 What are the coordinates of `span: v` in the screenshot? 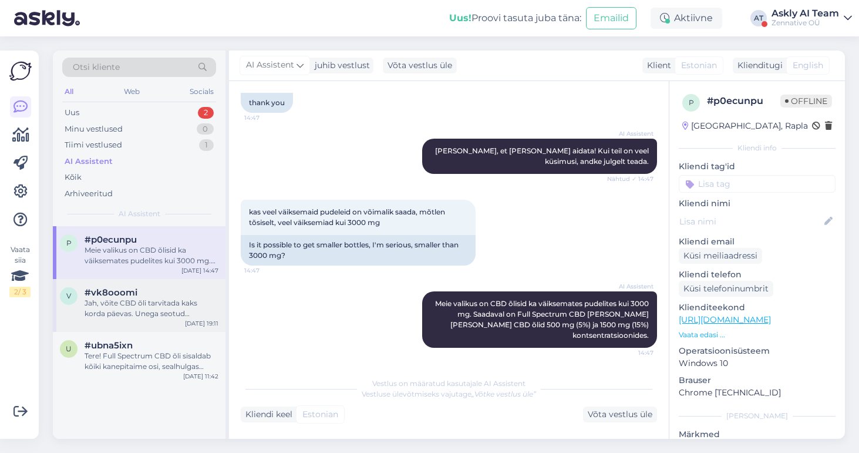 It's located at (69, 295).